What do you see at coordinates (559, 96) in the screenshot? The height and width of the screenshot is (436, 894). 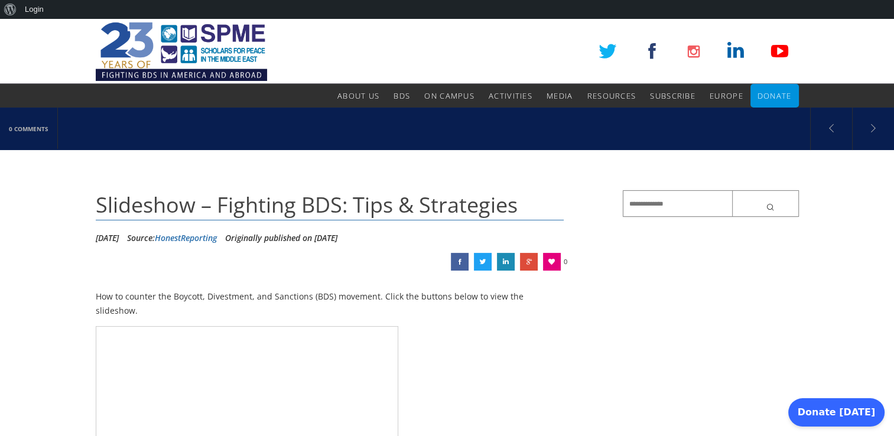 I see `span: Media` at bounding box center [559, 96].